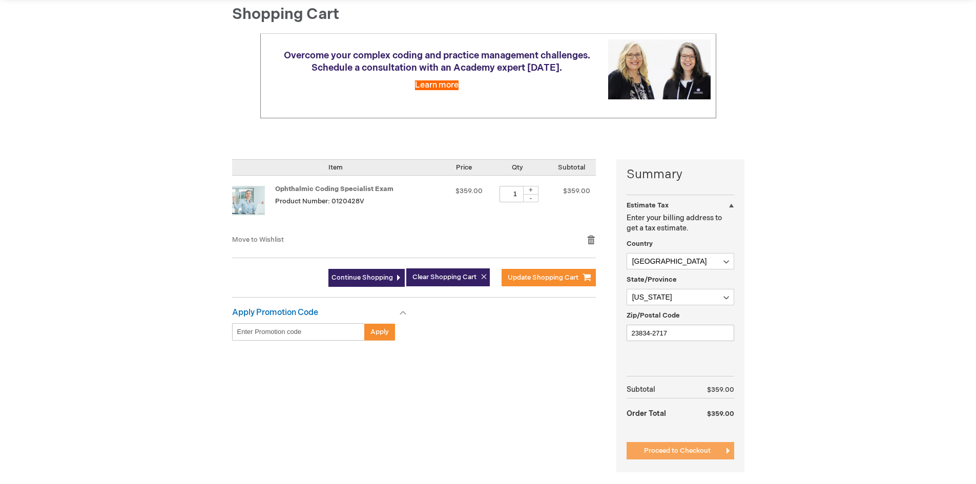  I want to click on p: Enter your billing address to get a tax estimate., so click(681, 223).